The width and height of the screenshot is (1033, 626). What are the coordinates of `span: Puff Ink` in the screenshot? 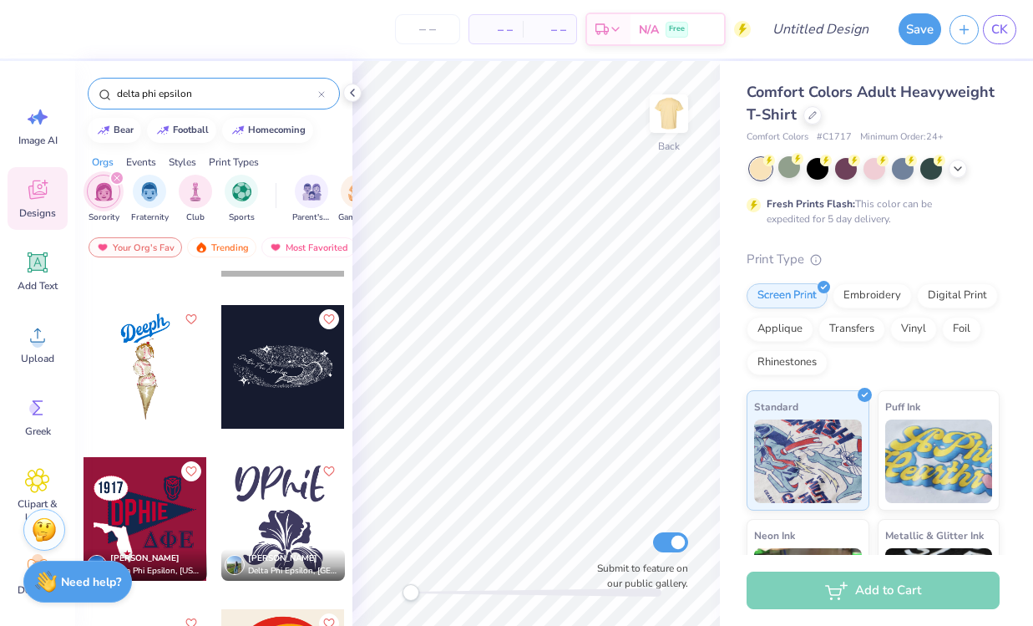 It's located at (903, 406).